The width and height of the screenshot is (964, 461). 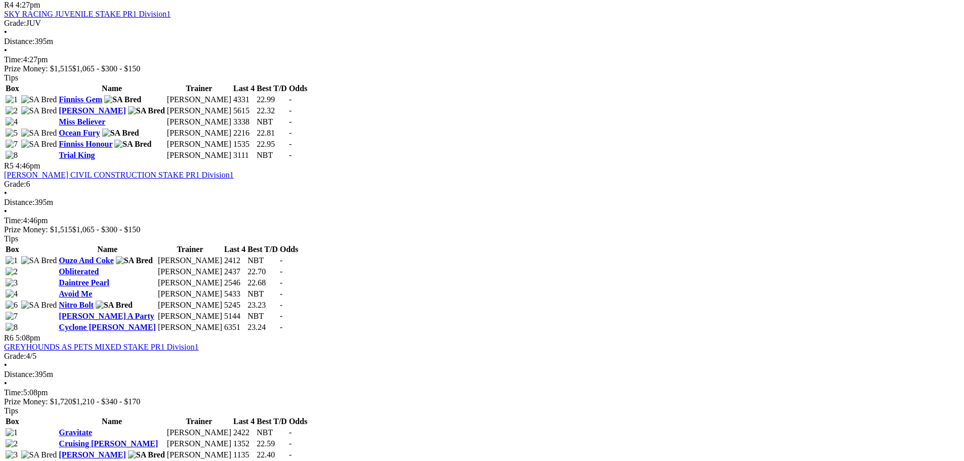 What do you see at coordinates (244, 144) in the screenshot?
I see `td: 1535` at bounding box center [244, 144].